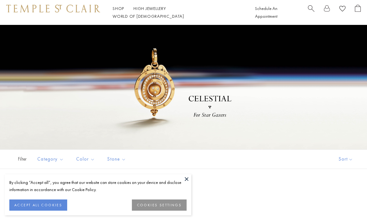 The image size is (367, 220). Describe the element at coordinates (343, 9) in the screenshot. I see `a: View Wishlist` at that location.